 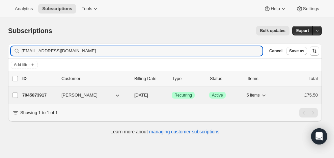 What do you see at coordinates (165, 132) in the screenshot?
I see `p: Learn more about` at bounding box center [165, 132].